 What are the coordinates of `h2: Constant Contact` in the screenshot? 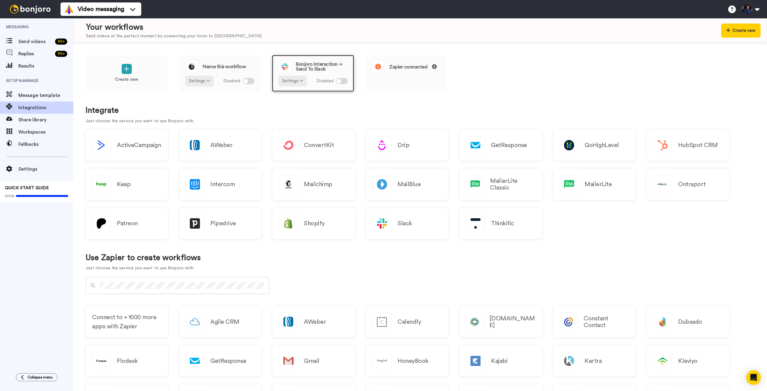 It's located at (606, 322).